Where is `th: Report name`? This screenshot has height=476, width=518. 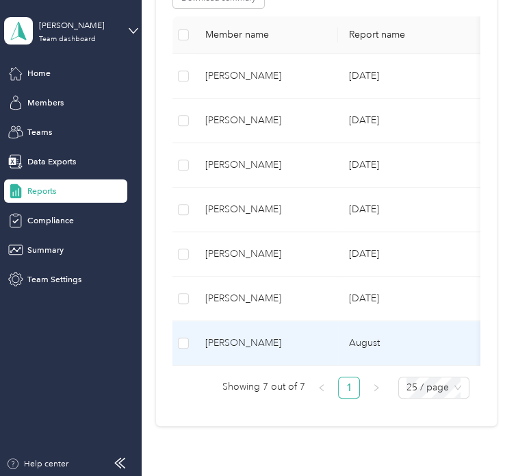 th: Report name is located at coordinates (414, 35).